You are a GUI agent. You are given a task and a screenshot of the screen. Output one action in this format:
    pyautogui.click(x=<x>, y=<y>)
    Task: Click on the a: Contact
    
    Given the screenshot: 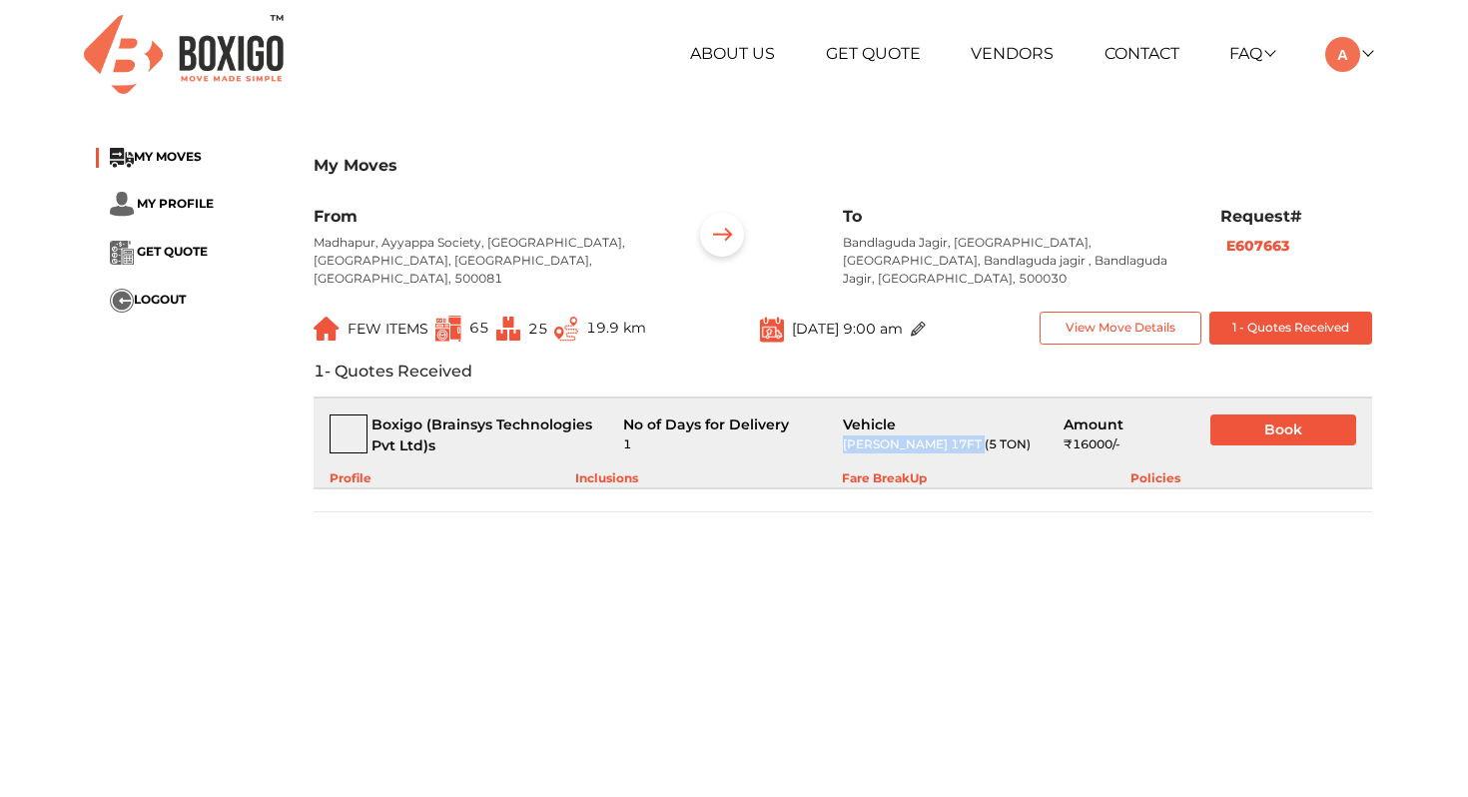 What is the action you would take?
    pyautogui.click(x=1142, y=53)
    